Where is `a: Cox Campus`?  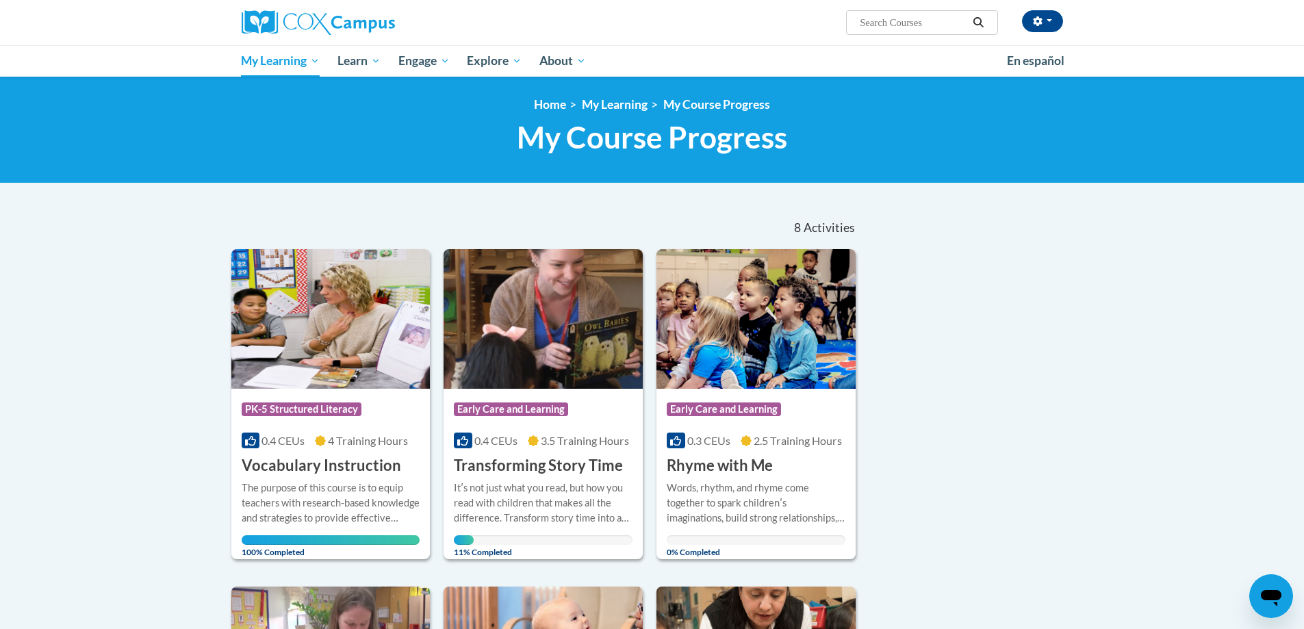 a: Cox Campus is located at coordinates (372, 23).